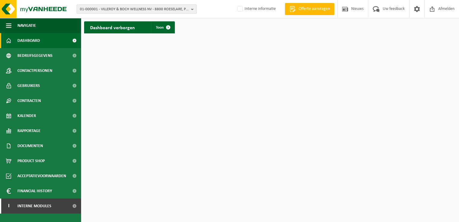 This screenshot has height=222, width=459. I want to click on span: Dashboard, so click(29, 41).